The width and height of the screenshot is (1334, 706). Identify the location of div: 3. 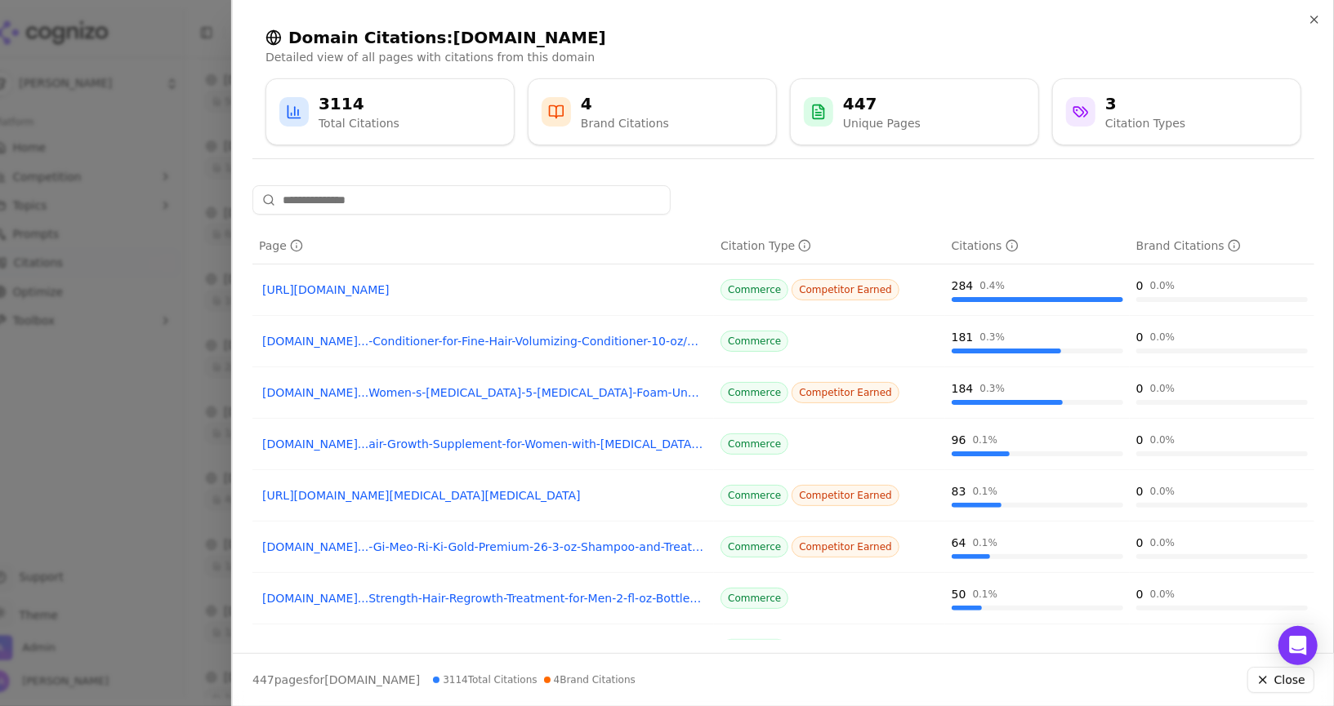
(1145, 104).